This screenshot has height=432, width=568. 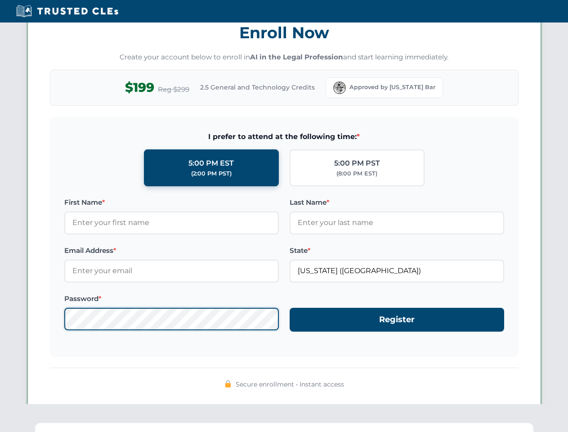 I want to click on div: 5:00 PM PST, so click(x=357, y=163).